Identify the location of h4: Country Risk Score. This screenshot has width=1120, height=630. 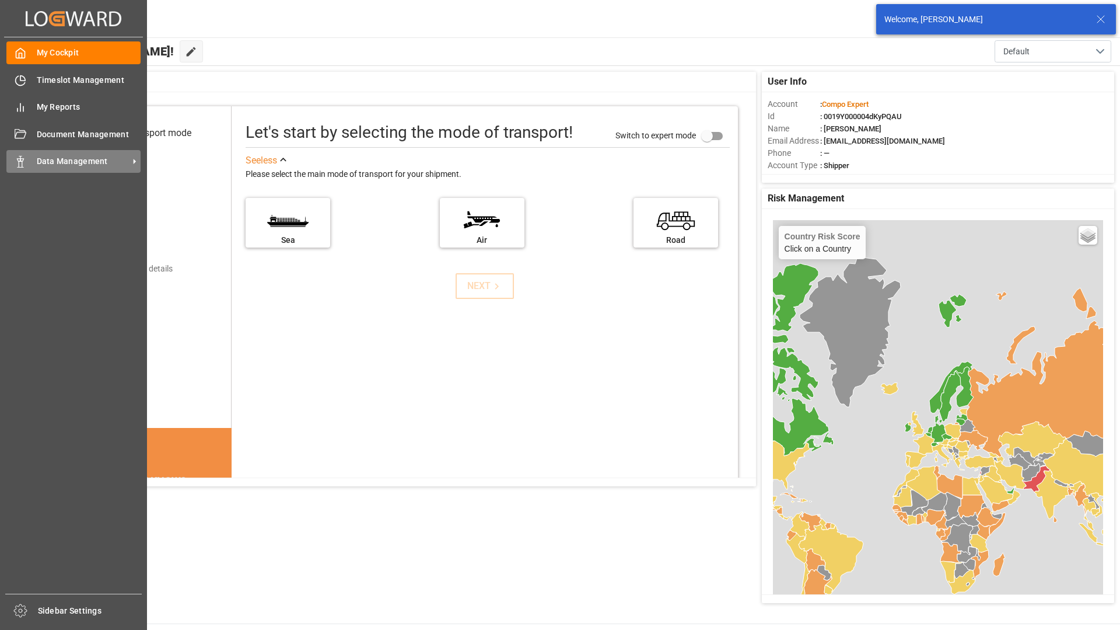
(823, 236).